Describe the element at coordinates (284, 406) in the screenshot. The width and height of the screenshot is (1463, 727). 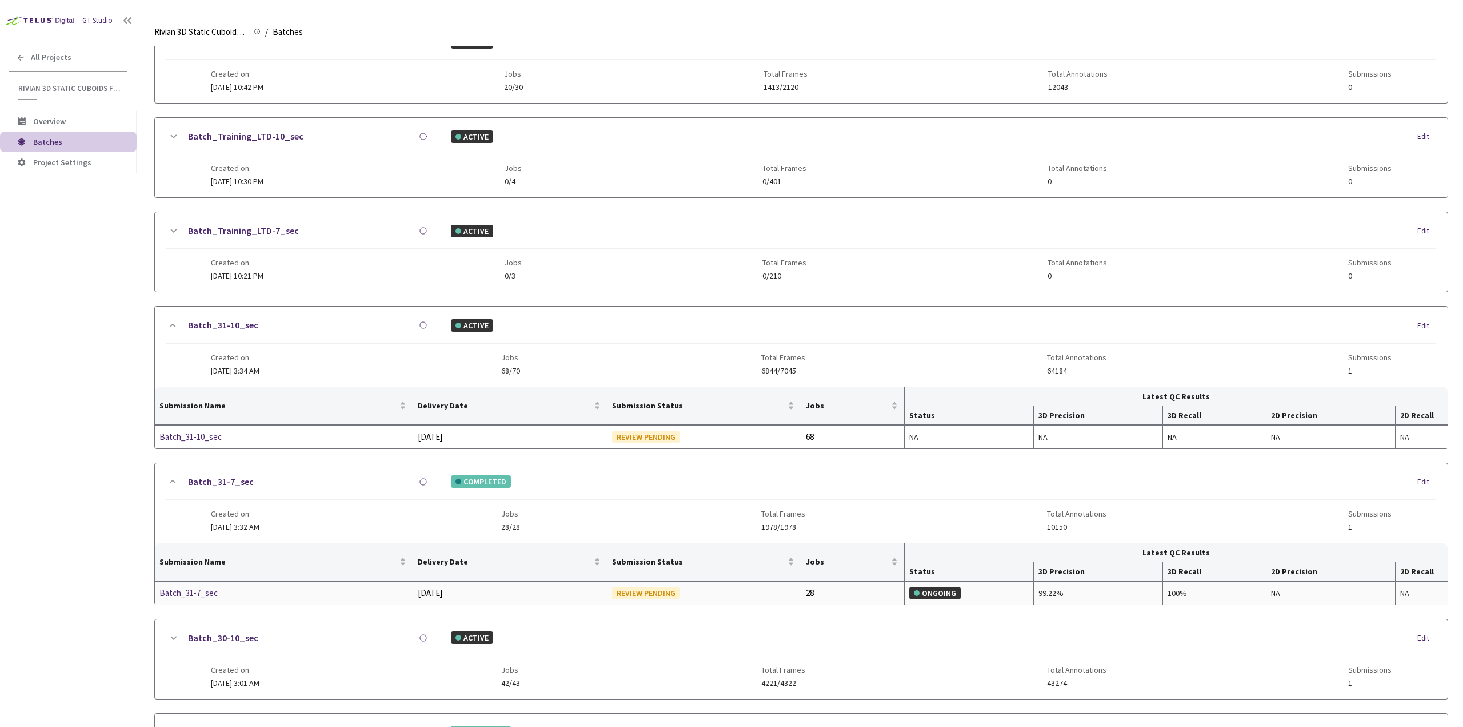
I see `th: Submission Name` at that location.